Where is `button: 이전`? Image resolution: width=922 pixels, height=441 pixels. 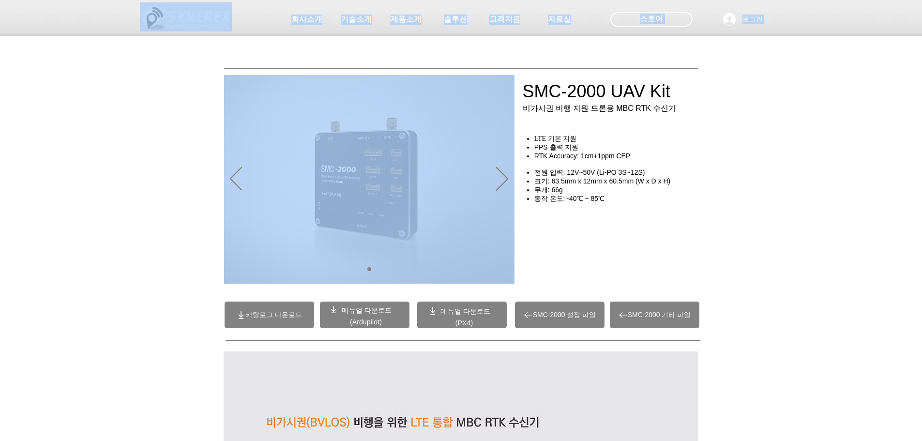
button: 이전 is located at coordinates (236, 180).